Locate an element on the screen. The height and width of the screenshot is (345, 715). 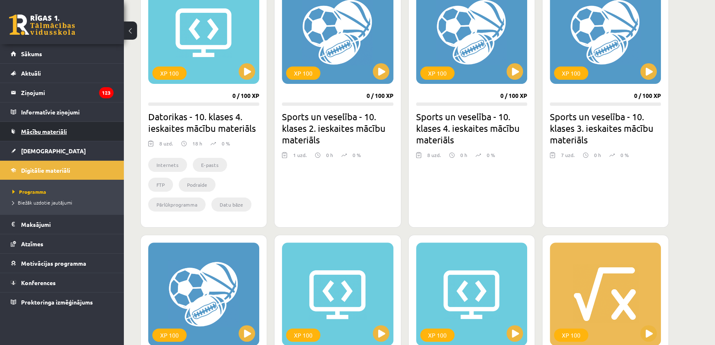
legend: Maksājumi is located at coordinates (67, 224).